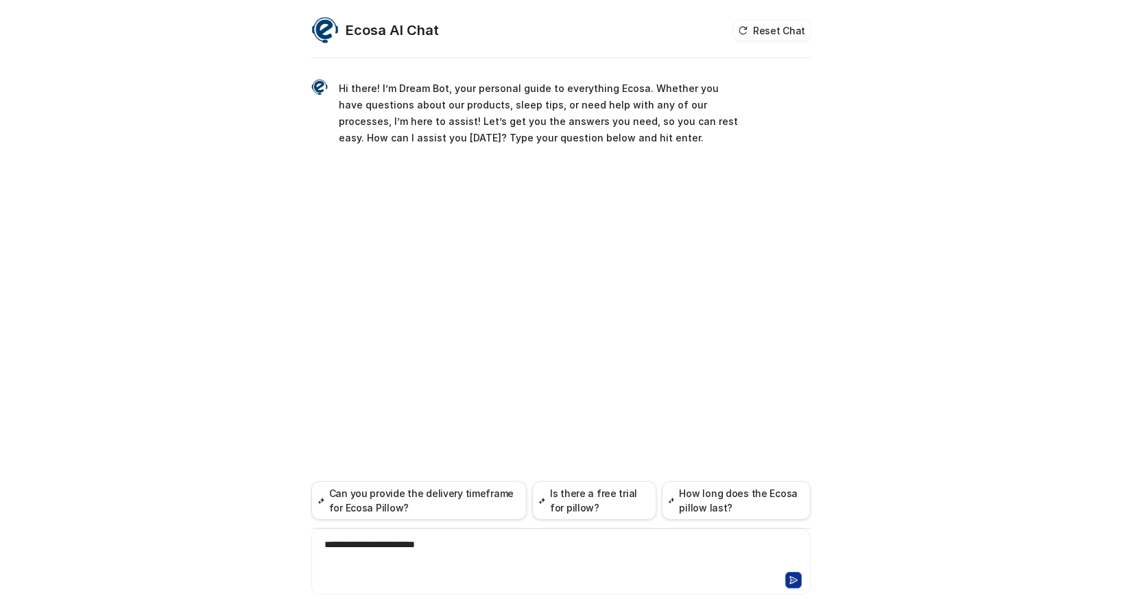 The height and width of the screenshot is (611, 1122). I want to click on p: Hi there! I’m Dream Bot, your personal guide to everything Ecosa. Whether you have questions abou..., so click(539, 113).